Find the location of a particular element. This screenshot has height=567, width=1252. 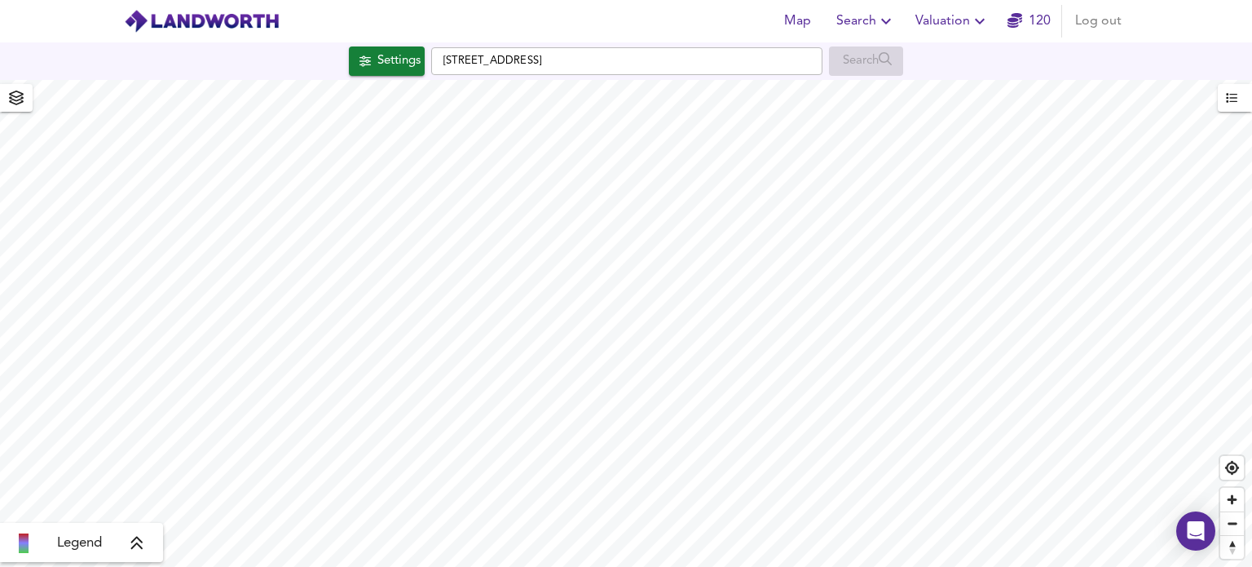

div: Open Intercom Messenger is located at coordinates (1196, 531).